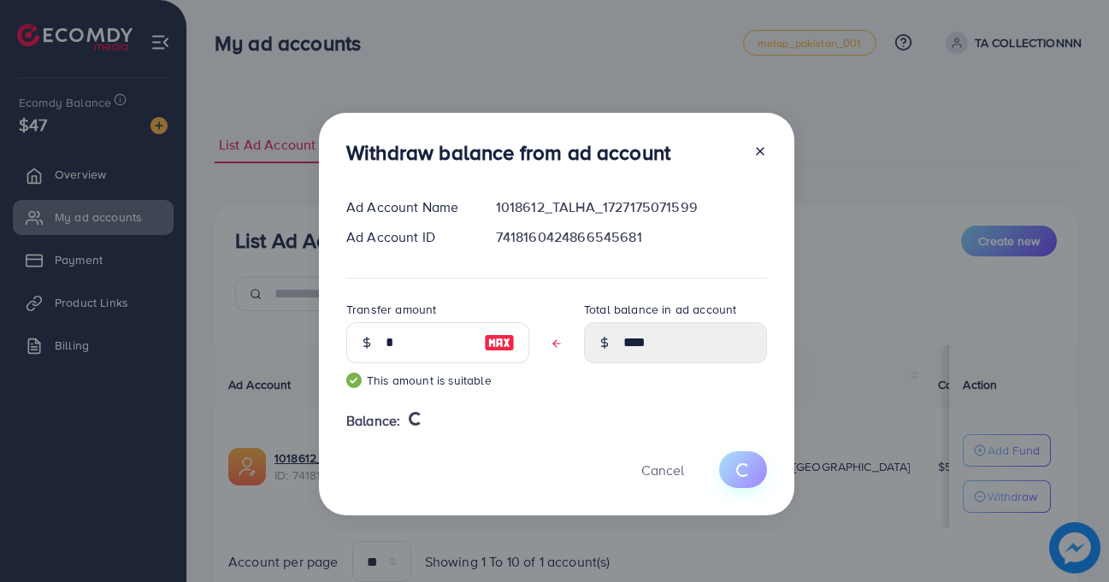 The image size is (1109, 582). Describe the element at coordinates (631, 237) in the screenshot. I see `div: 7418160424866545681` at that location.